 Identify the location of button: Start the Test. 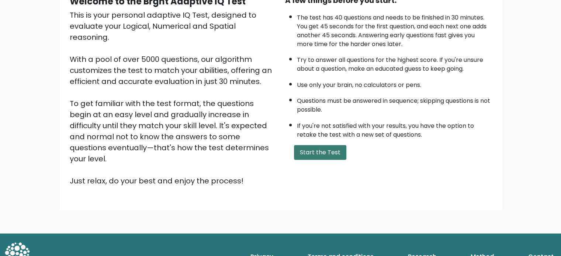
(320, 153).